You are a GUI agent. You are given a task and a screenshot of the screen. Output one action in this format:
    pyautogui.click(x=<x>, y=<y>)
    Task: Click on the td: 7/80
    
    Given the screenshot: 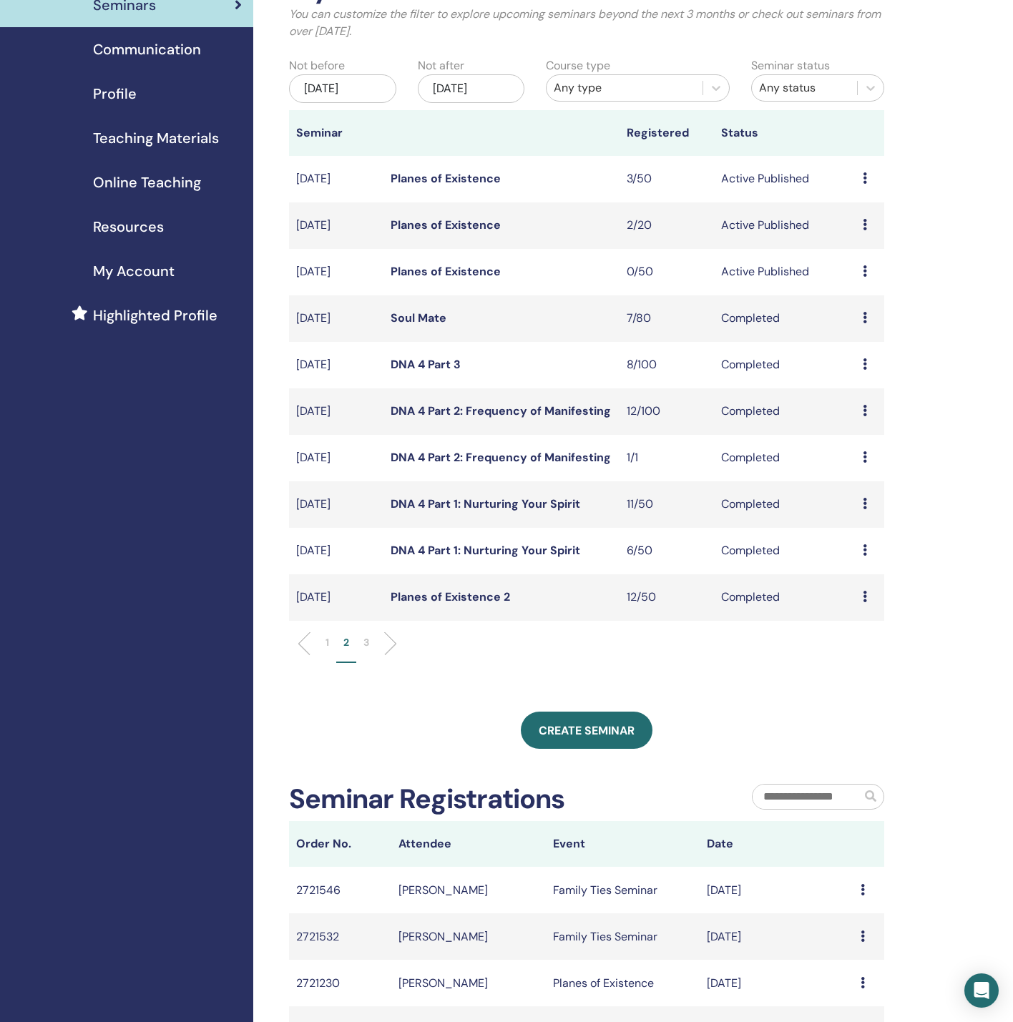 What is the action you would take?
    pyautogui.click(x=667, y=318)
    